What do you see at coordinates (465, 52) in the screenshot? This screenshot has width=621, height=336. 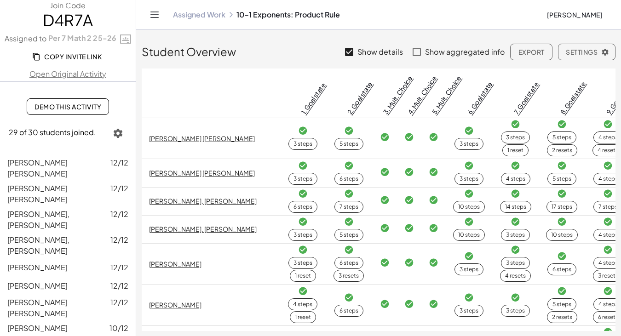 I see `label: Show aggregated info` at bounding box center [465, 52].